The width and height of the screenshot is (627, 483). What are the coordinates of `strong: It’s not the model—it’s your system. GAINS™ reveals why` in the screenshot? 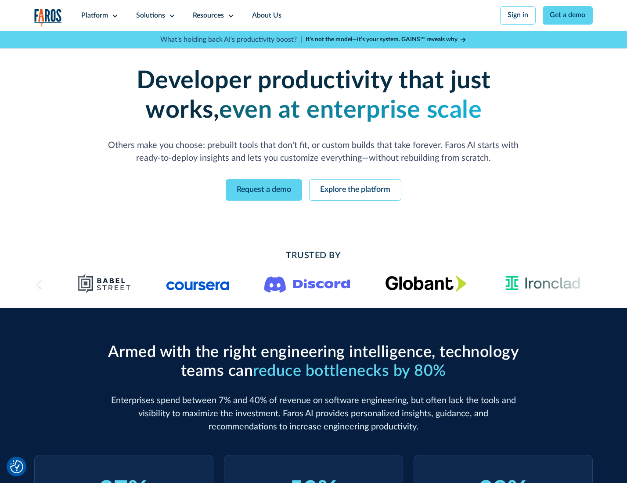 It's located at (382, 40).